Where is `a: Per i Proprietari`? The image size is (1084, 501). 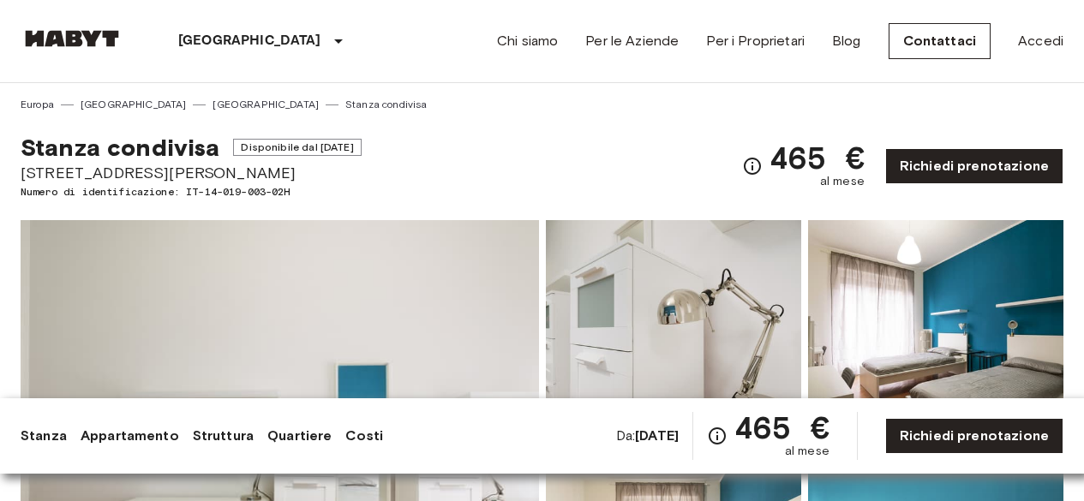 a: Per i Proprietari is located at coordinates (755, 41).